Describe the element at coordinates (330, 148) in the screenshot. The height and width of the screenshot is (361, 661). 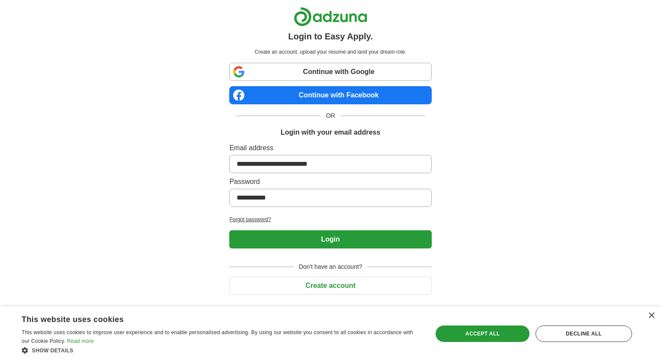
I see `label: Email address` at that location.